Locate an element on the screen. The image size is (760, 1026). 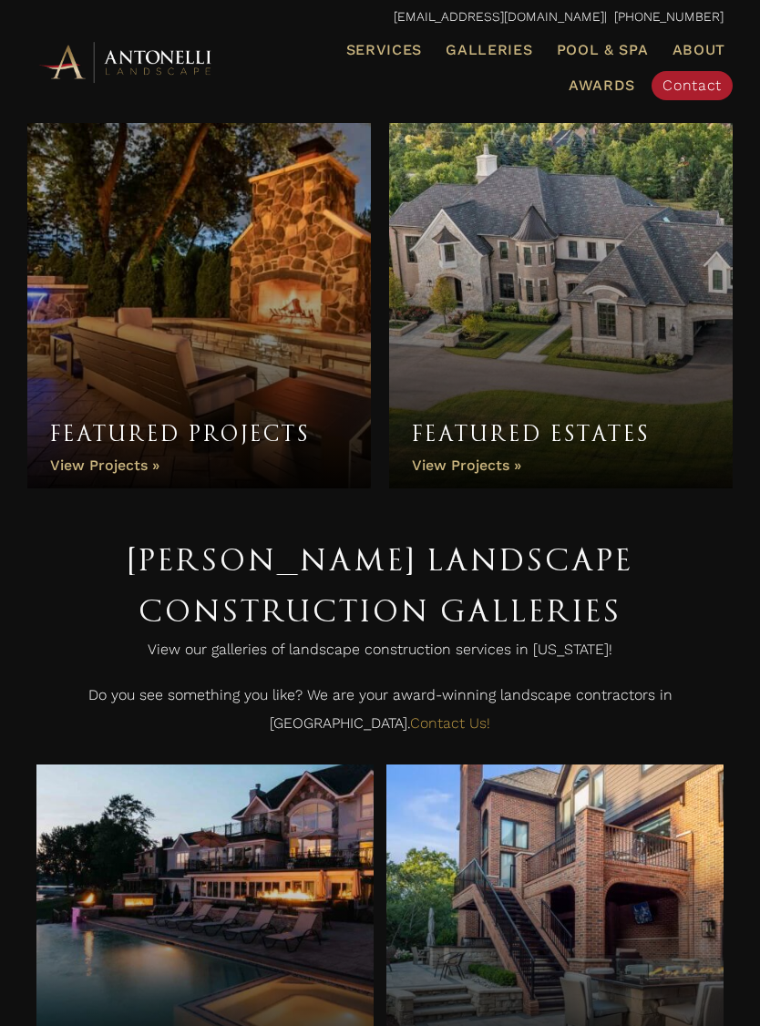
a: Contact Us! is located at coordinates (450, 722).